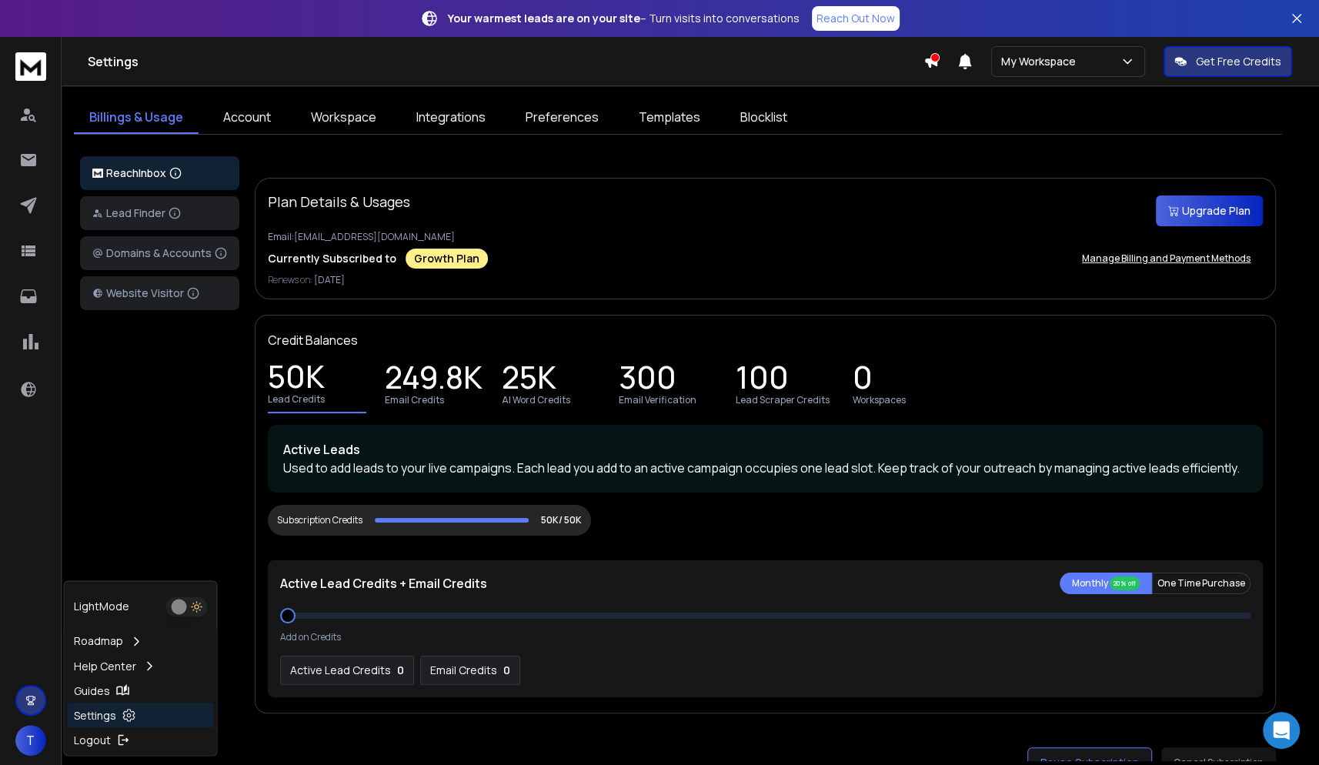 The width and height of the screenshot is (1319, 765). What do you see at coordinates (141, 666) in the screenshot?
I see `a: Help Center` at bounding box center [141, 666].